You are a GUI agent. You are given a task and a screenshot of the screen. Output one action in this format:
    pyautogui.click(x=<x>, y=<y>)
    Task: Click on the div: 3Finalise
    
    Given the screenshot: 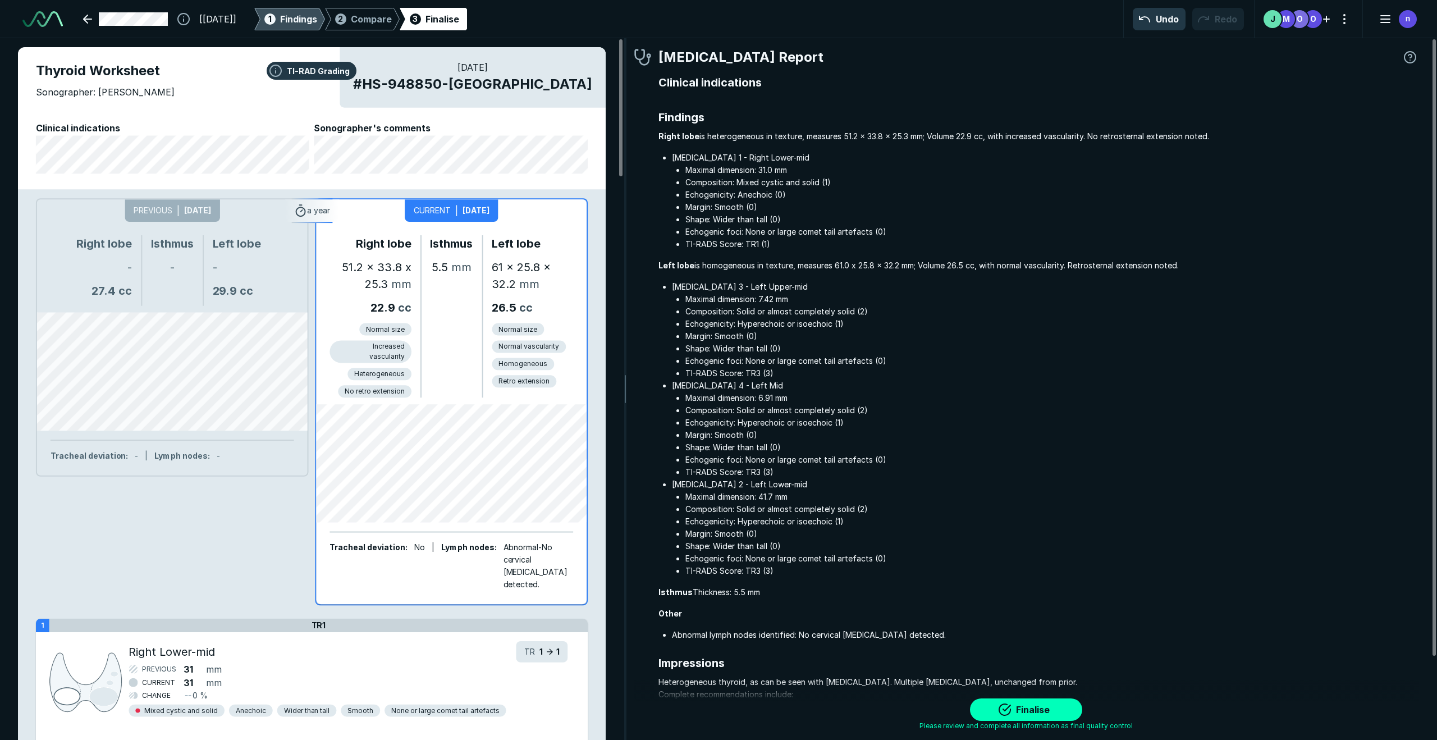 What is the action you would take?
    pyautogui.click(x=433, y=19)
    